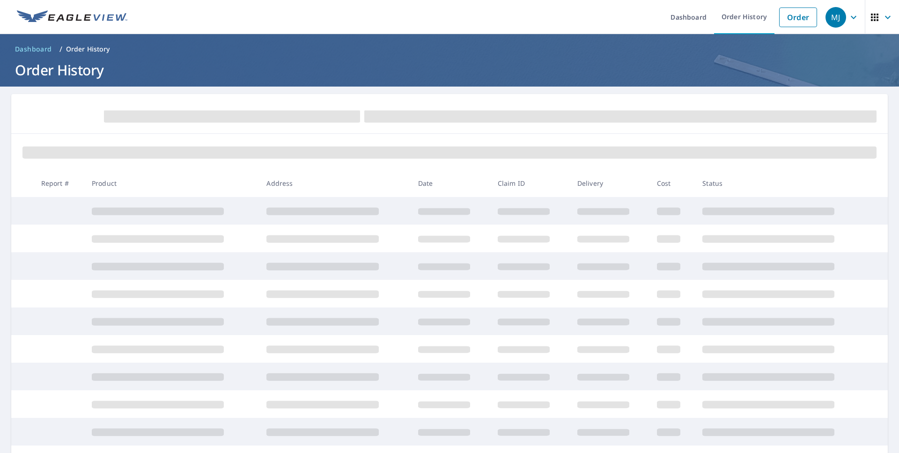 Image resolution: width=899 pixels, height=453 pixels. Describe the element at coordinates (88, 49) in the screenshot. I see `p: Order History` at that location.